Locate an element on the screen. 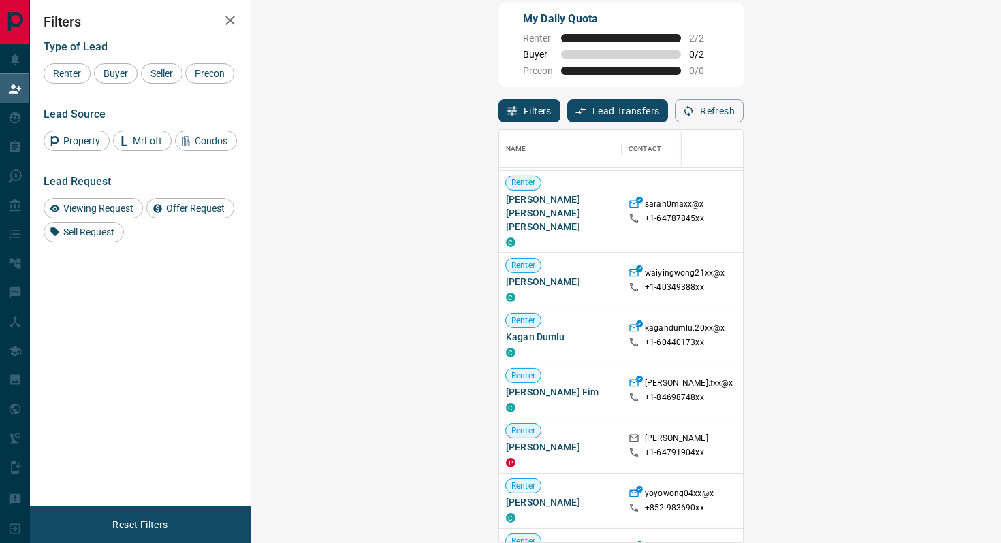 This screenshot has width=1001, height=543. div: Viewing Request is located at coordinates (93, 208).